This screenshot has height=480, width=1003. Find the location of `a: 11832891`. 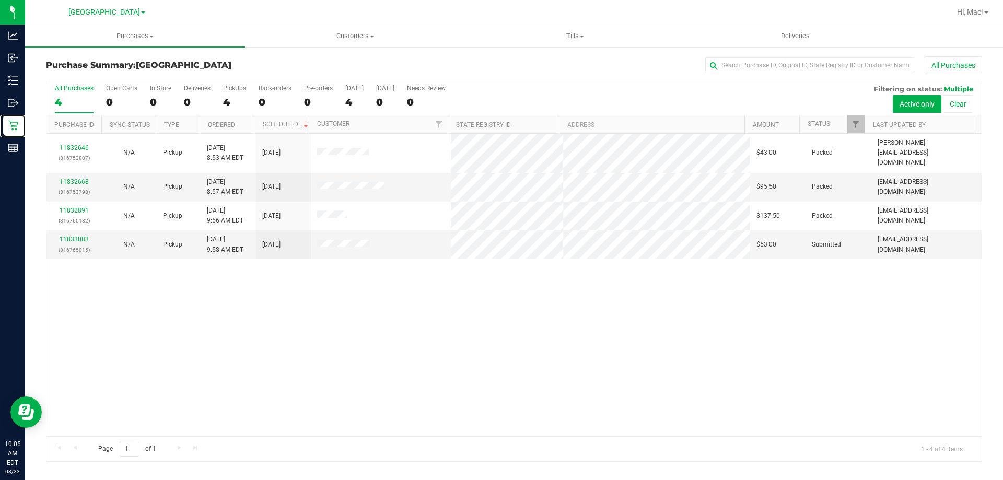

a: 11832891 is located at coordinates (74, 211).